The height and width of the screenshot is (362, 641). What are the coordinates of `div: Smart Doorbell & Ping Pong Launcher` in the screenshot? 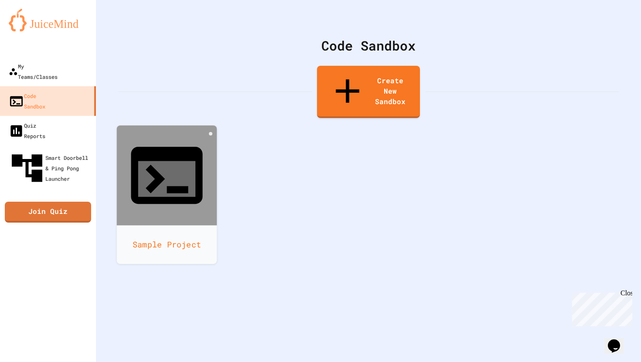 It's located at (51, 168).